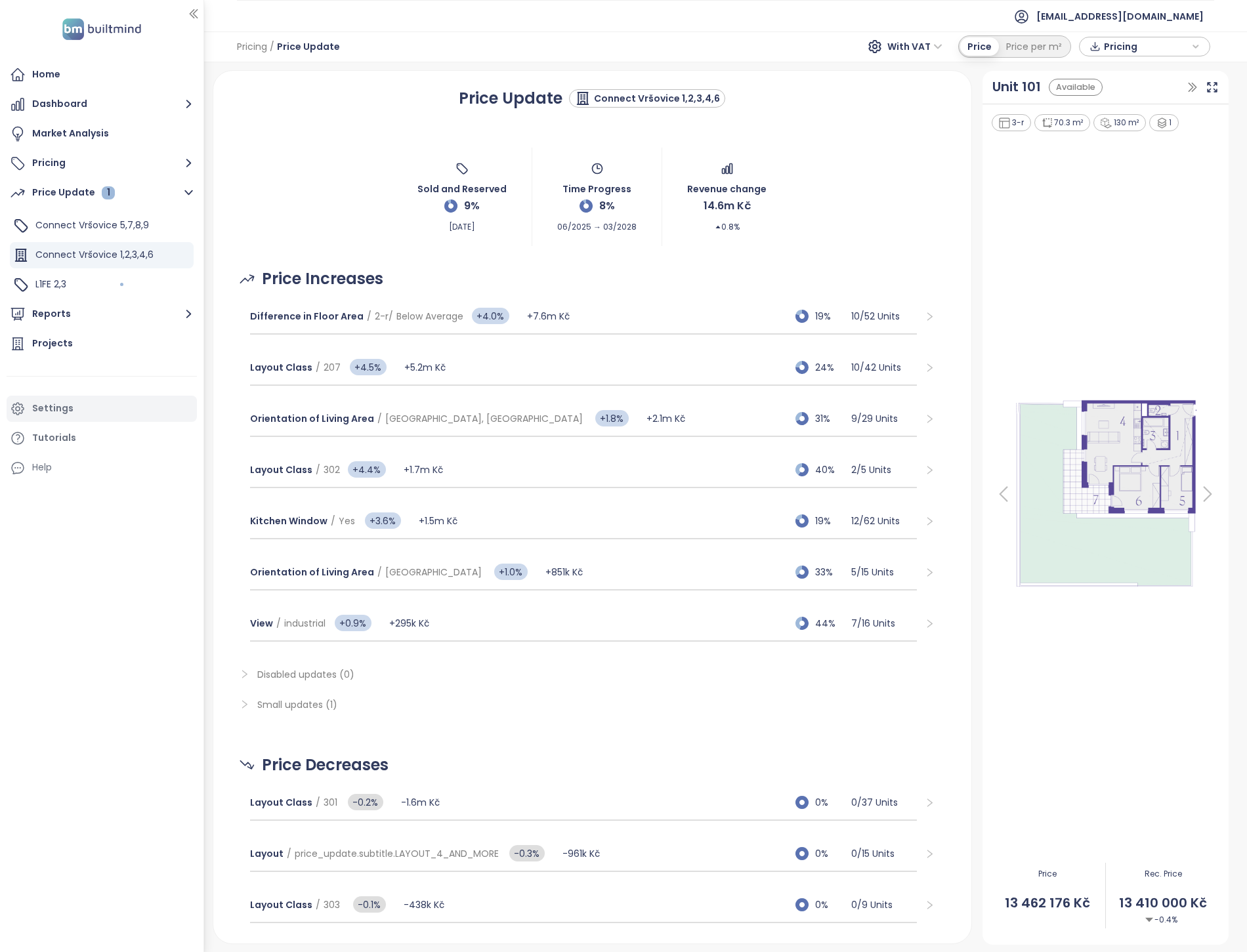 This screenshot has height=952, width=1247. I want to click on span: +4.5%, so click(368, 367).